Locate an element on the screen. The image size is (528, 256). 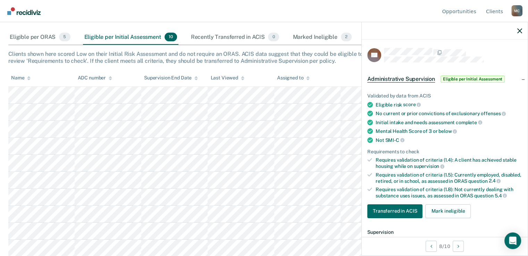
div: Requires validation of criteria (1.8): Not currently dealing with substance uses issues, as asses... is located at coordinates (449, 193).